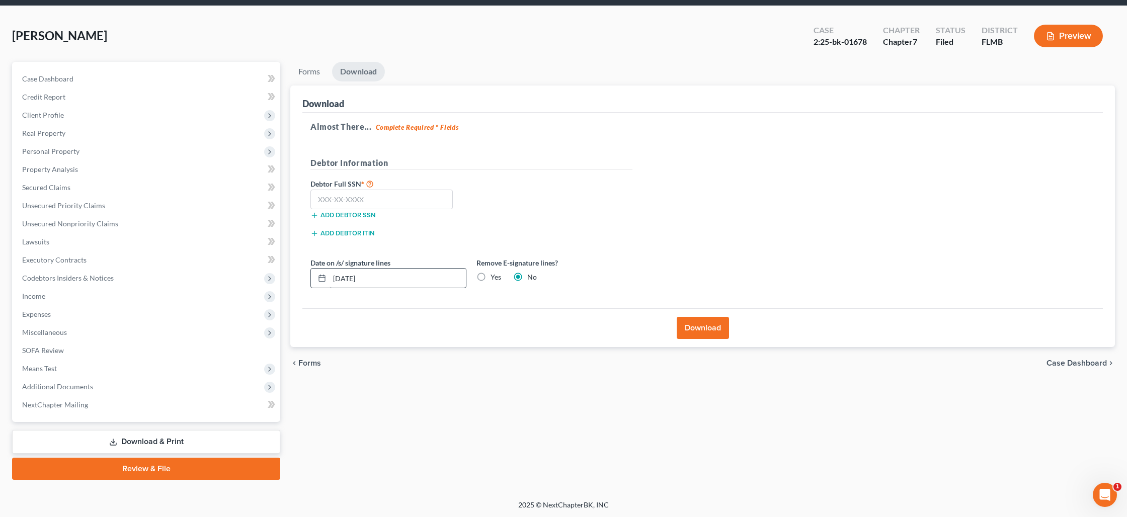 The width and height of the screenshot is (1127, 517). Describe the element at coordinates (43, 350) in the screenshot. I see `span: SOFA Review` at that location.